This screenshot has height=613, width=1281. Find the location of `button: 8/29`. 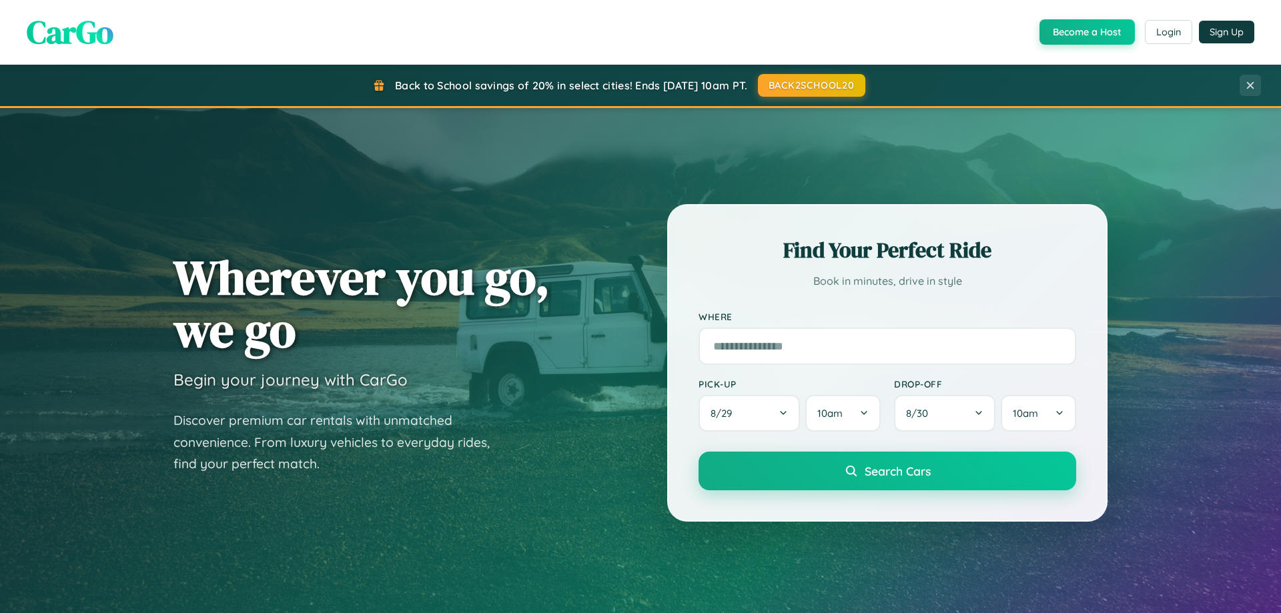

button: 8/29 is located at coordinates (749, 413).